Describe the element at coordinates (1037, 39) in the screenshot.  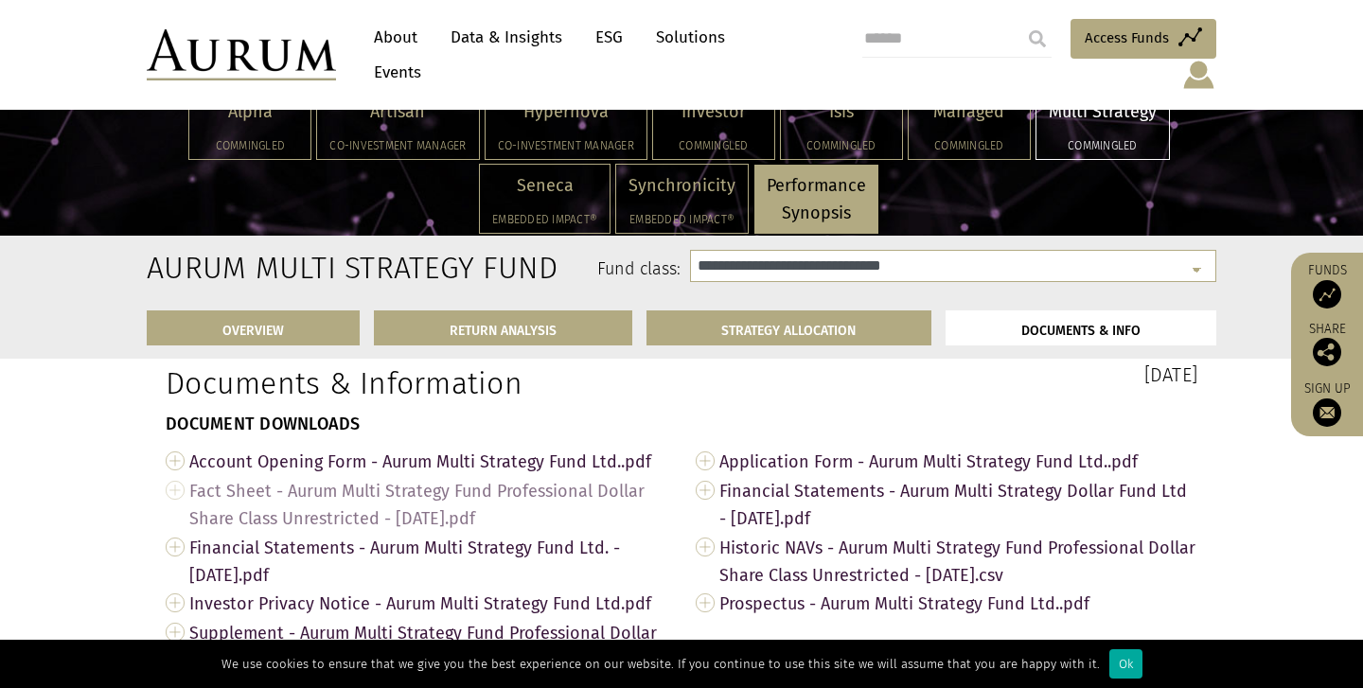
I see `input: Submit` at that location.